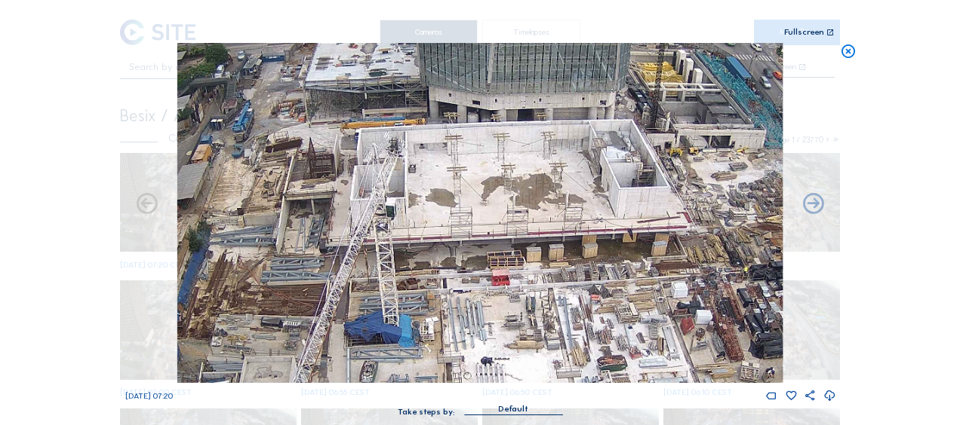 This screenshot has width=960, height=425. Describe the element at coordinates (803, 32) in the screenshot. I see `div: Fullscreen` at that location.